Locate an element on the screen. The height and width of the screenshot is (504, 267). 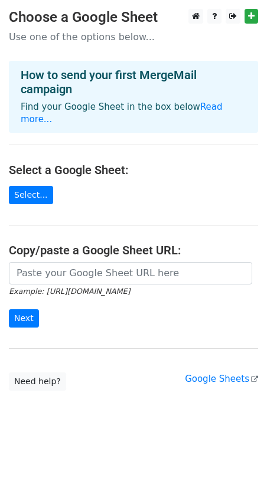
h4: How to send your first MergeMail campaign is located at coordinates (133, 82).